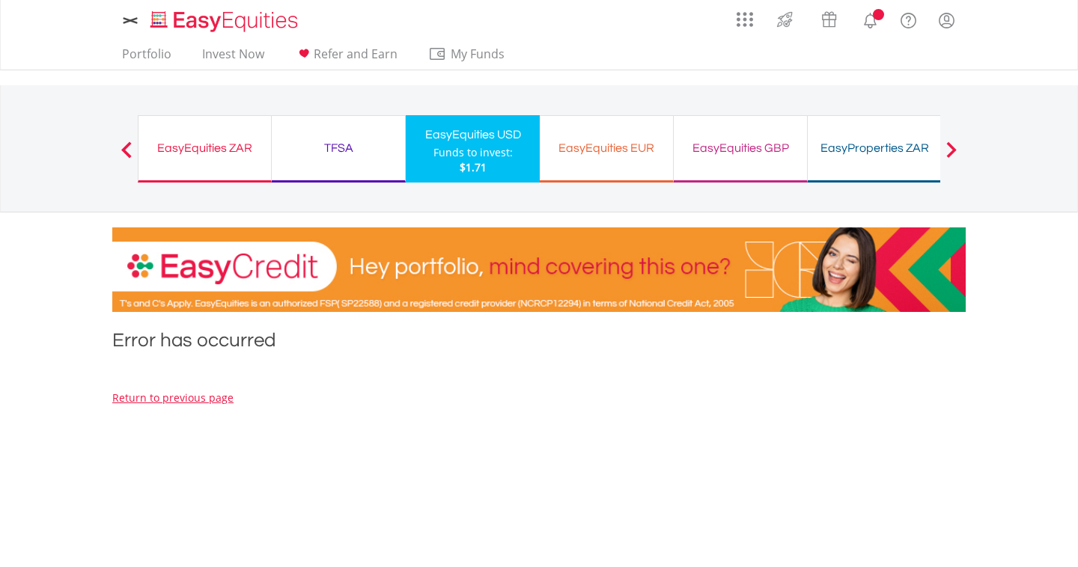 The height and width of the screenshot is (567, 1078). I want to click on div: EasyEquities EUR, so click(606, 148).